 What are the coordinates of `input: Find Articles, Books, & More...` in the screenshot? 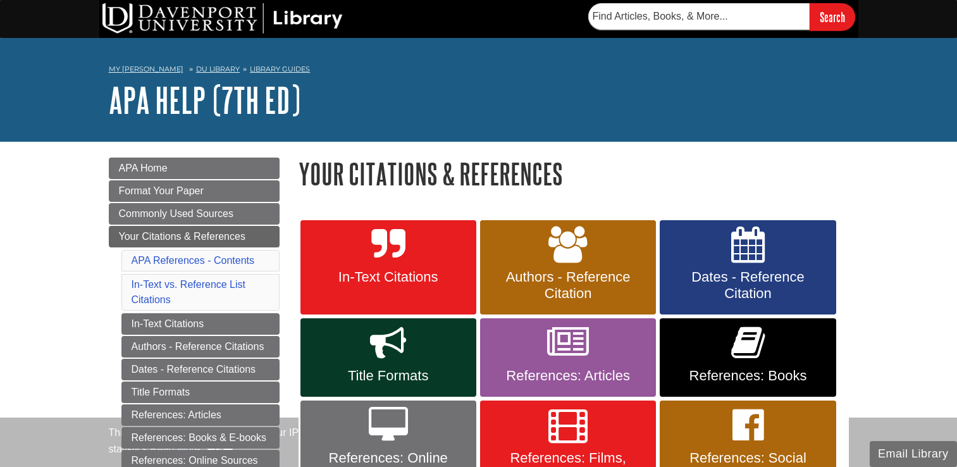 It's located at (699, 16).